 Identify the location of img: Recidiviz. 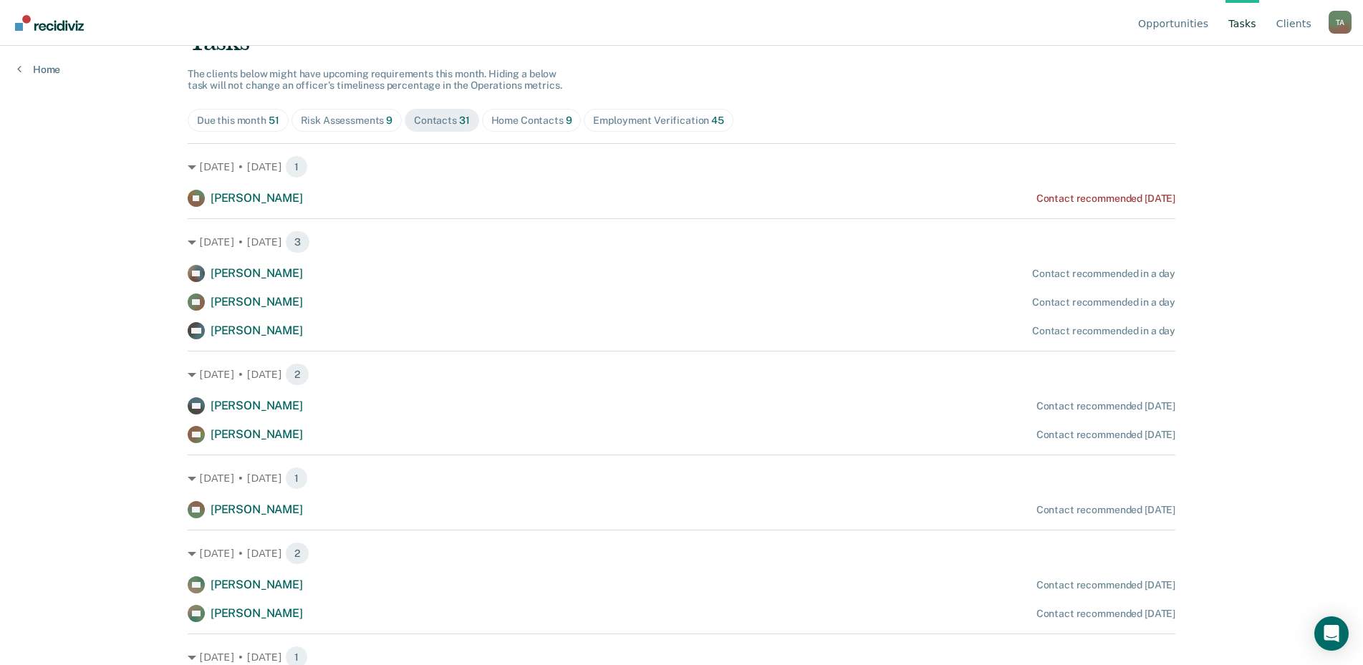
(49, 23).